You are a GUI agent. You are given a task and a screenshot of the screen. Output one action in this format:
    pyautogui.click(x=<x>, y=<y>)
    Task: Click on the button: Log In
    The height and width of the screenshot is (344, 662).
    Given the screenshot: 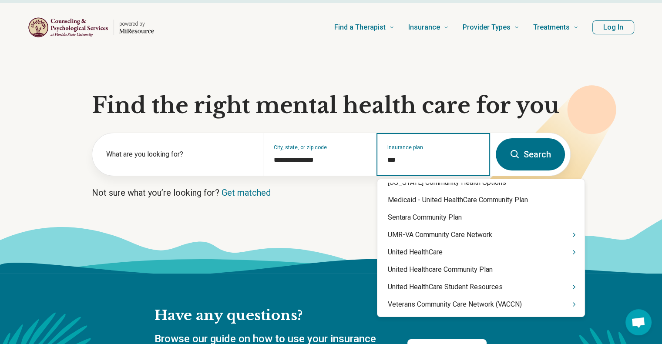 What is the action you would take?
    pyautogui.click(x=614, y=27)
    